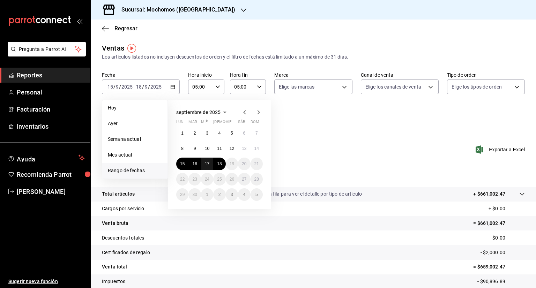  Describe the element at coordinates (207, 179) in the screenshot. I see `abbr: 24 de septiembre de 2025` at that location.